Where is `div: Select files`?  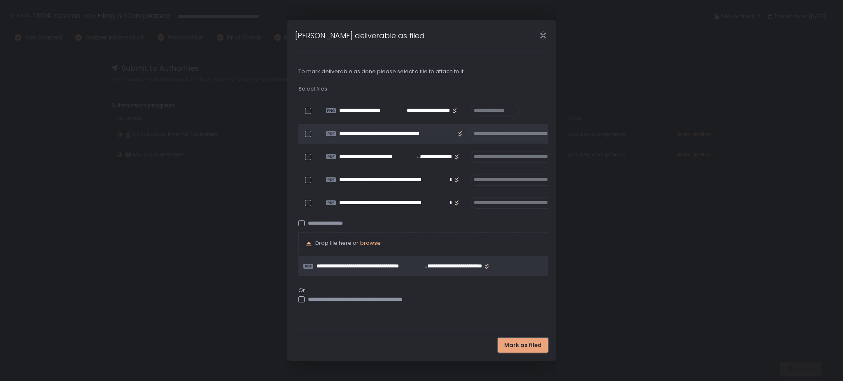 div: Select files is located at coordinates (444, 89).